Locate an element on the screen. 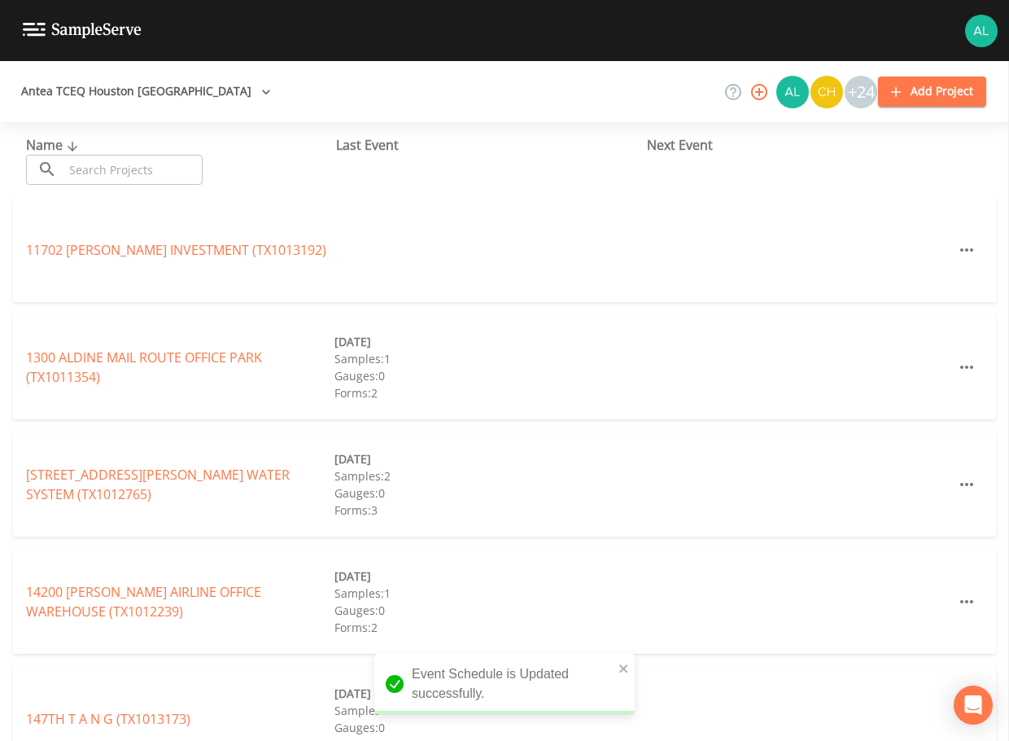  div: Last Event is located at coordinates (491, 145).